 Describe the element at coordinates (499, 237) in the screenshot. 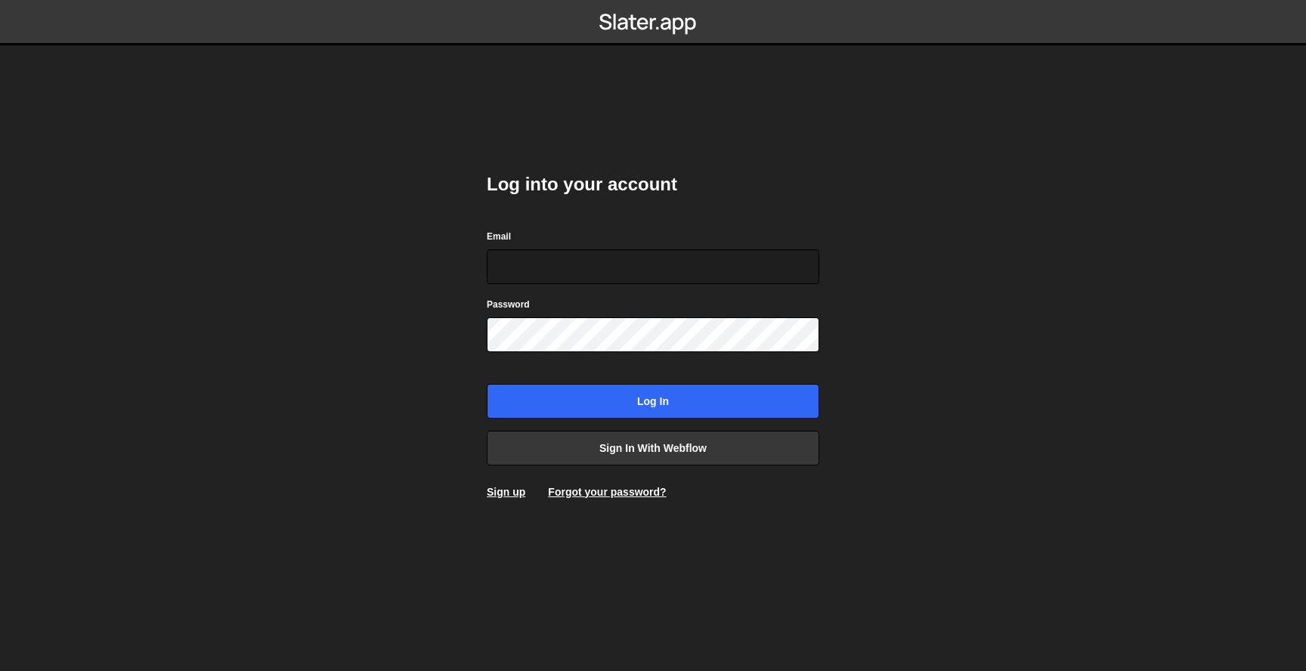

I see `label: Email` at that location.